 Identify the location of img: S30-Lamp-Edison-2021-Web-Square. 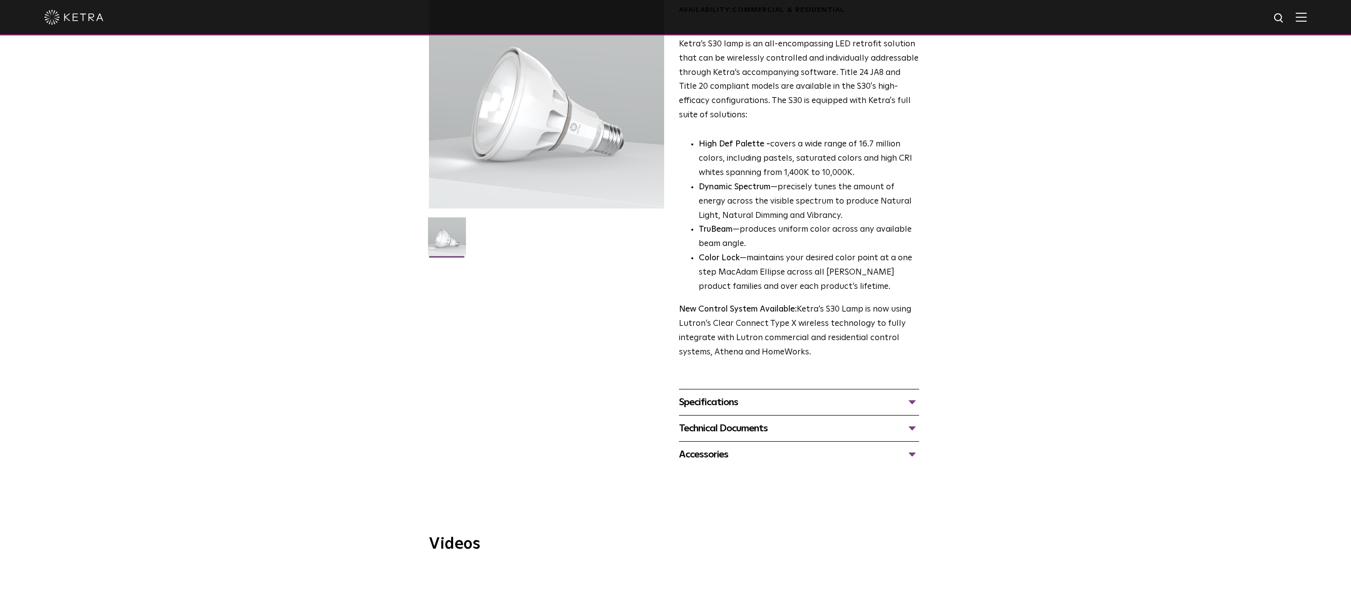
(447, 240).